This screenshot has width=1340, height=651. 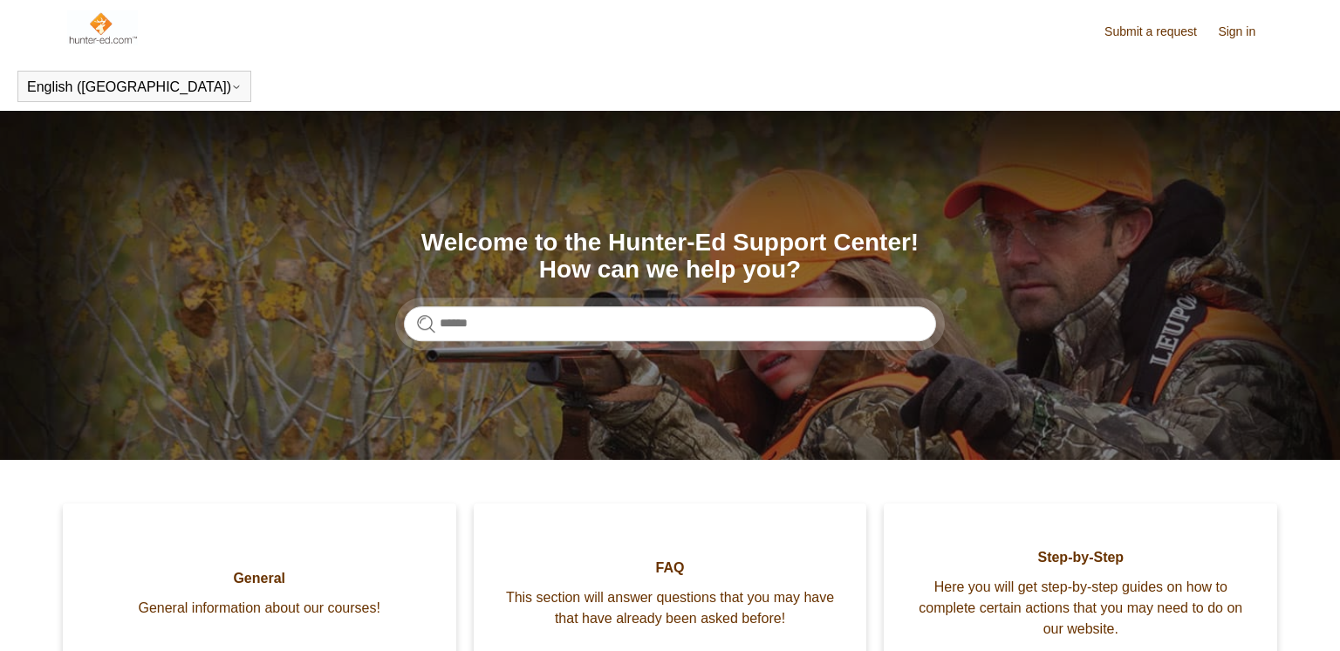 What do you see at coordinates (1277, 615) in the screenshot?
I see `div: Chat Support` at bounding box center [1277, 615].